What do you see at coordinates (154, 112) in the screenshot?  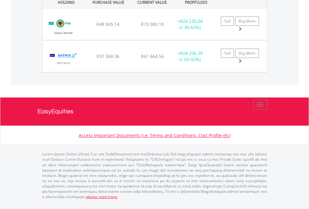 I see `a: EasyEquities` at bounding box center [154, 112].